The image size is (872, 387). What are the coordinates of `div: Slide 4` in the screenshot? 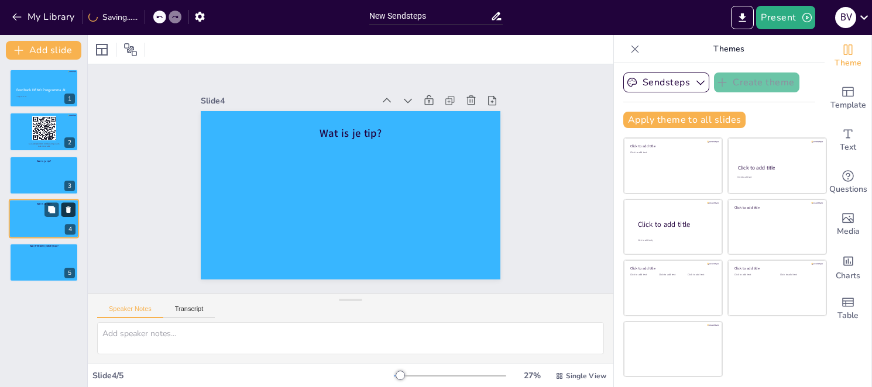 It's located at (287, 101).